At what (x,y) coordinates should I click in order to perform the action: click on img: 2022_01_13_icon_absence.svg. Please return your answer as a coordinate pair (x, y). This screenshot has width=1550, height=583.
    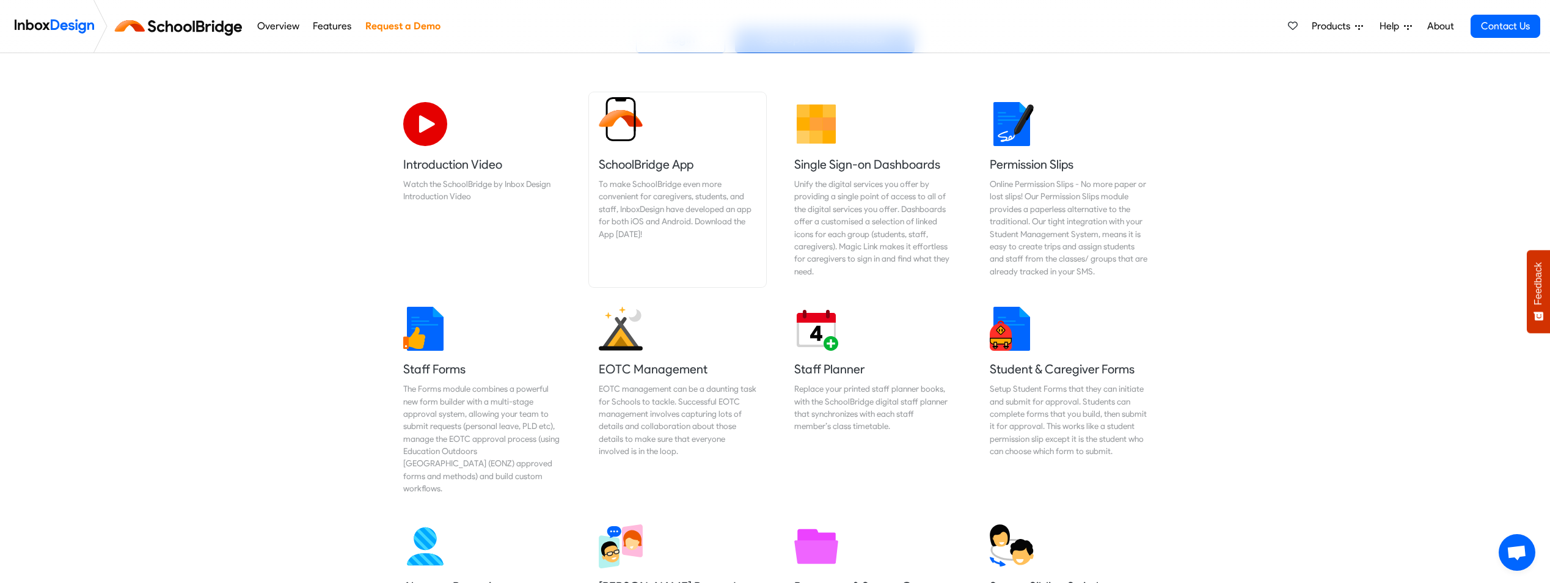
    Looking at the image, I should click on (425, 546).